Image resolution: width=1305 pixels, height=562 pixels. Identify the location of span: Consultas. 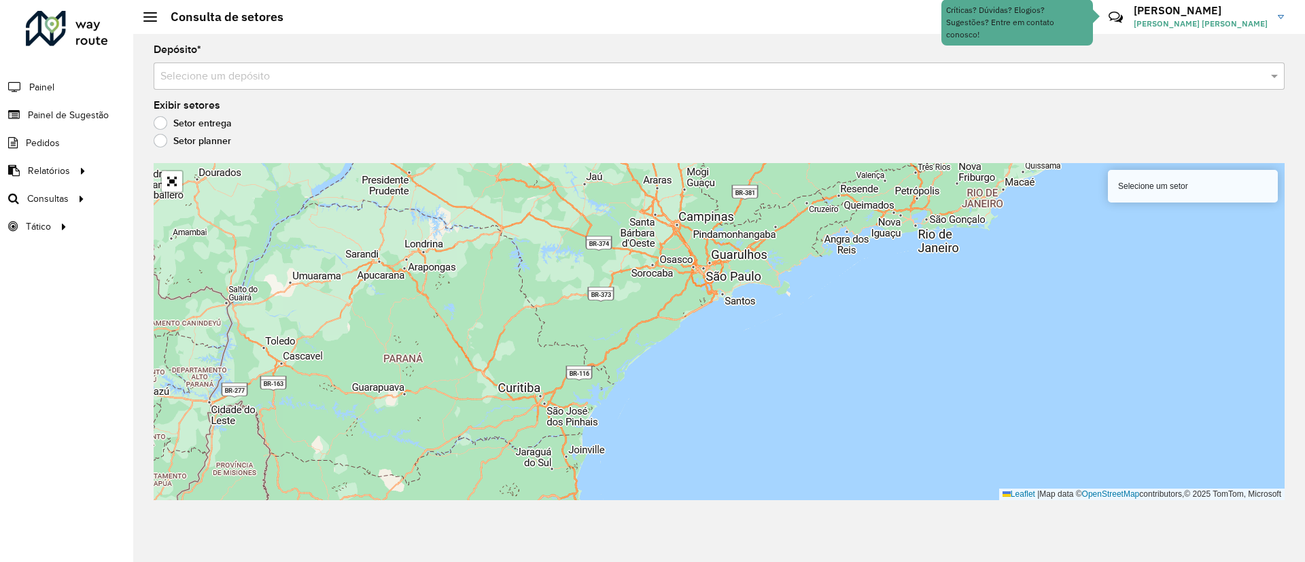
(48, 198).